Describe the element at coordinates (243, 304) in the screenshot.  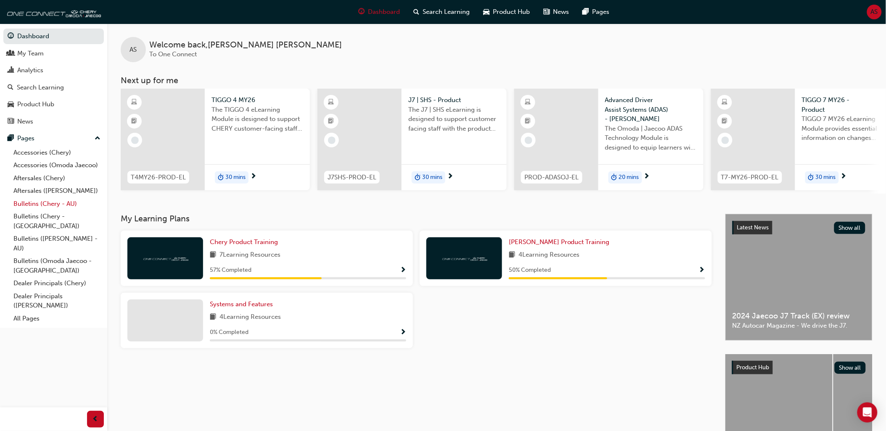
I see `a: Systems and Features` at that location.